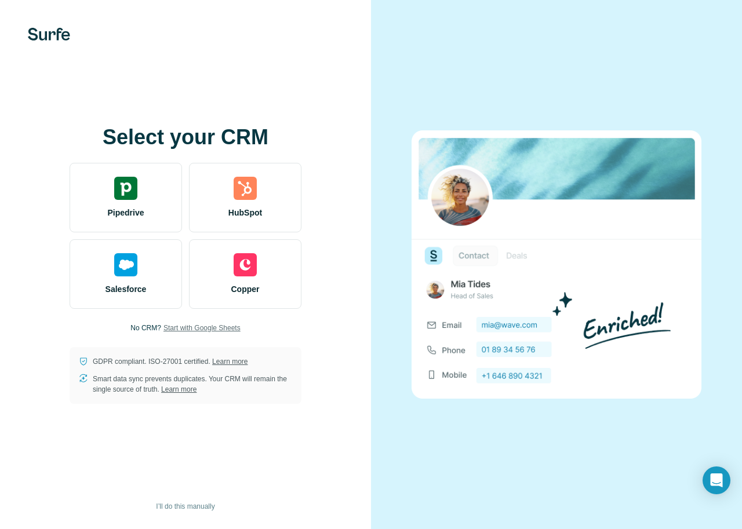 Image resolution: width=742 pixels, height=529 pixels. Describe the element at coordinates (245, 265) in the screenshot. I see `img: copper's logo` at that location.